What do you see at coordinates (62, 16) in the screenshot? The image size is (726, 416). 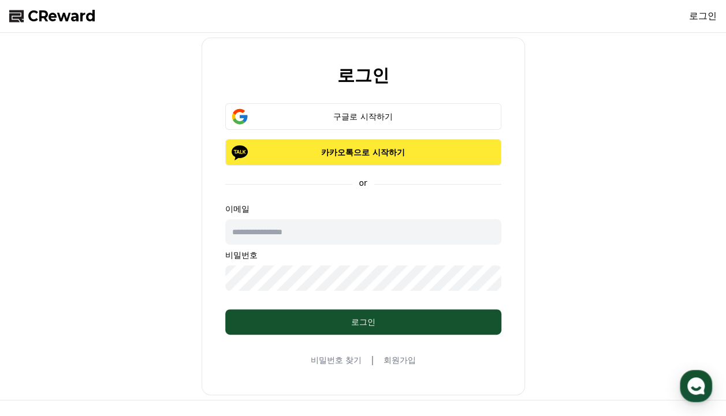 I see `span: CReward` at bounding box center [62, 16].